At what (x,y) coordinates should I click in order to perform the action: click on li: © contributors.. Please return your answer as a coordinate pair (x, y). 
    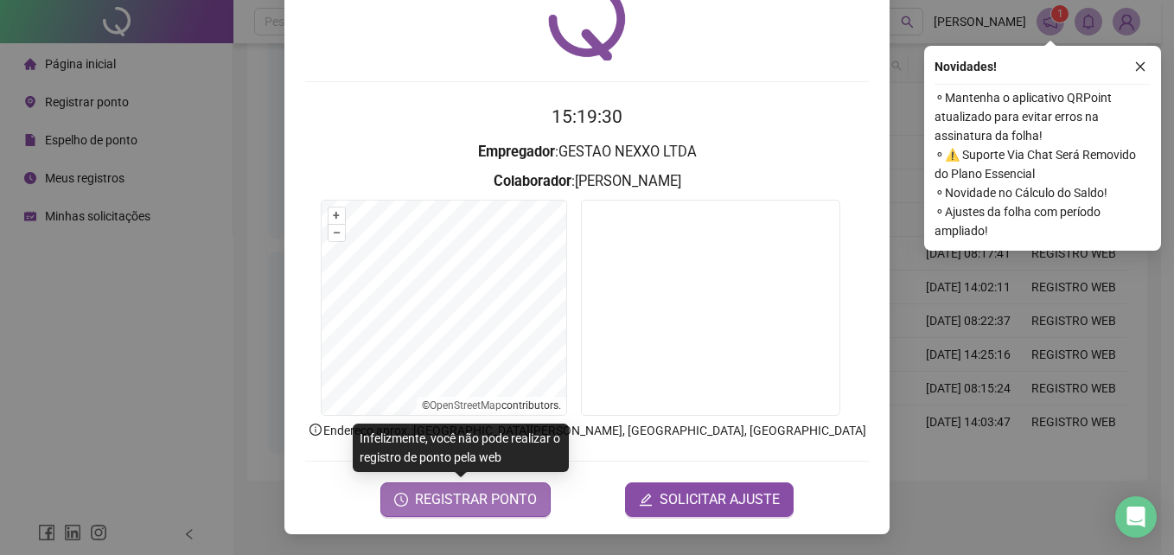
    Looking at the image, I should click on (491, 405).